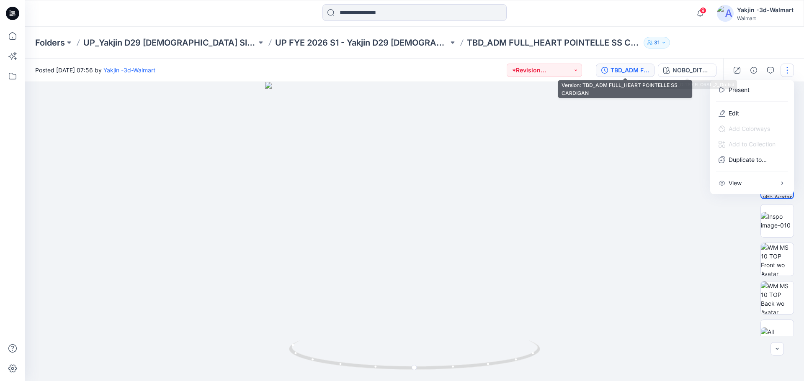 This screenshot has height=381, width=804. Describe the element at coordinates (553, 43) in the screenshot. I see `p: TBD_ADM FULL_HEART POINTELLE SS CARDIGAN` at that location.